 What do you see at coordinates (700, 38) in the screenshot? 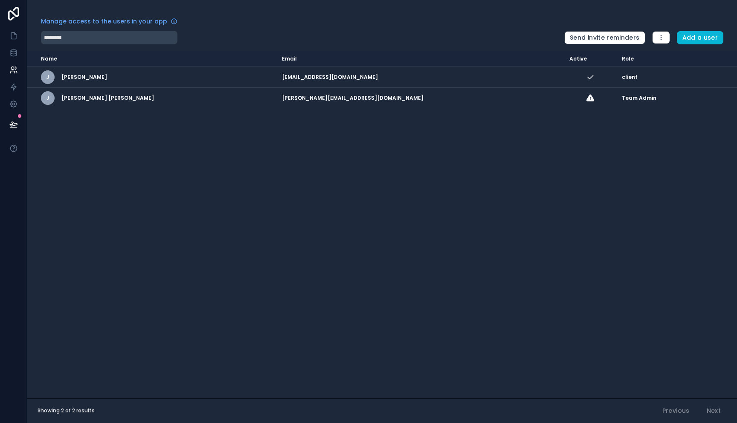
I see `a: Add a user` at bounding box center [700, 38].